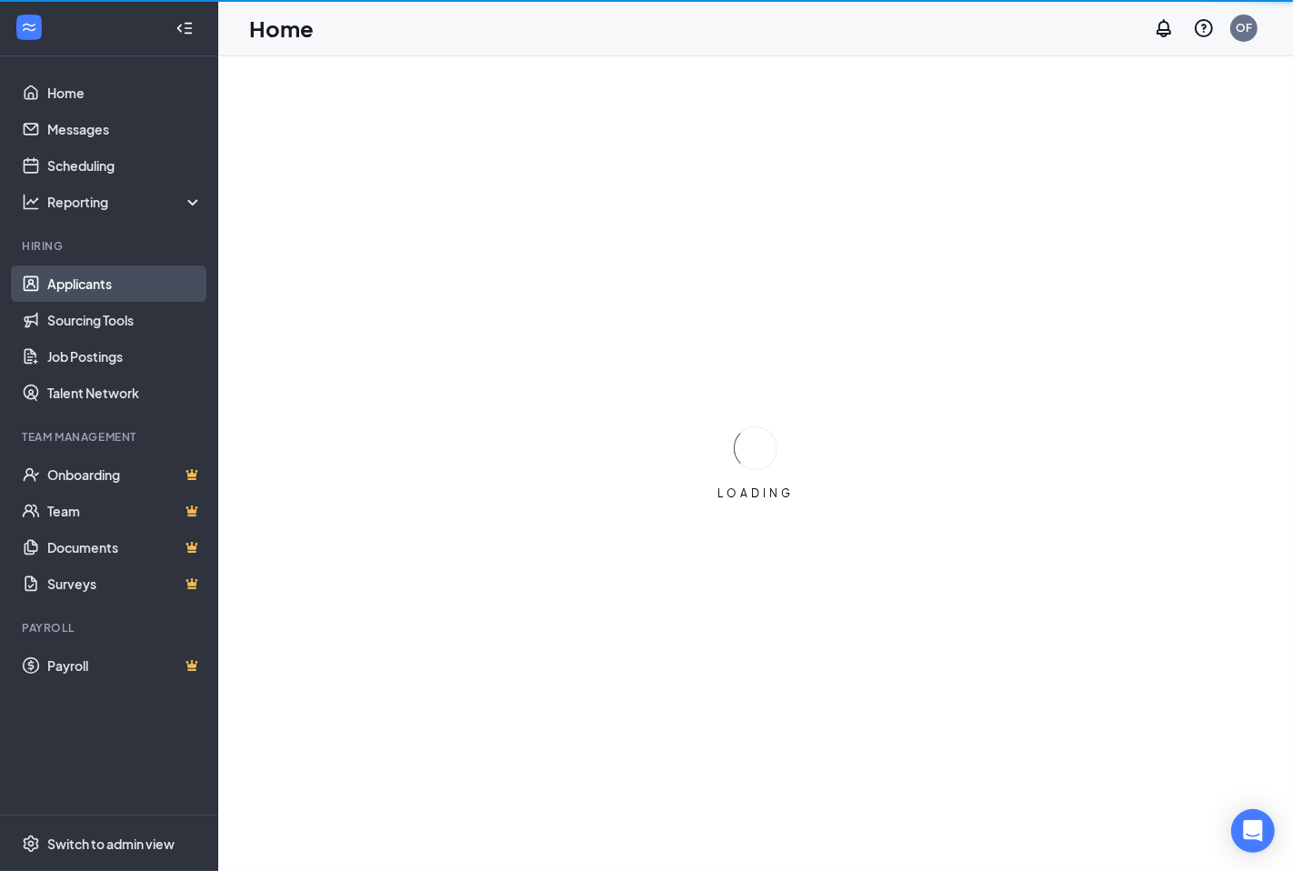 The width and height of the screenshot is (1293, 871). What do you see at coordinates (110, 436) in the screenshot?
I see `div: Team Management` at bounding box center [110, 436].